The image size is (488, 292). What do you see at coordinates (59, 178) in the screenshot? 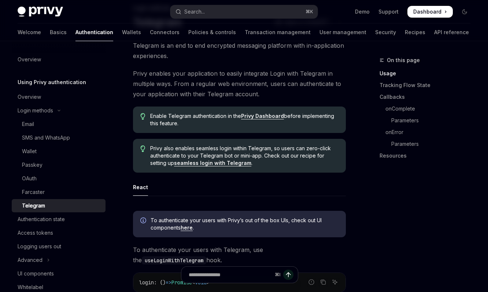
I see `a: OAuth` at bounding box center [59, 178].